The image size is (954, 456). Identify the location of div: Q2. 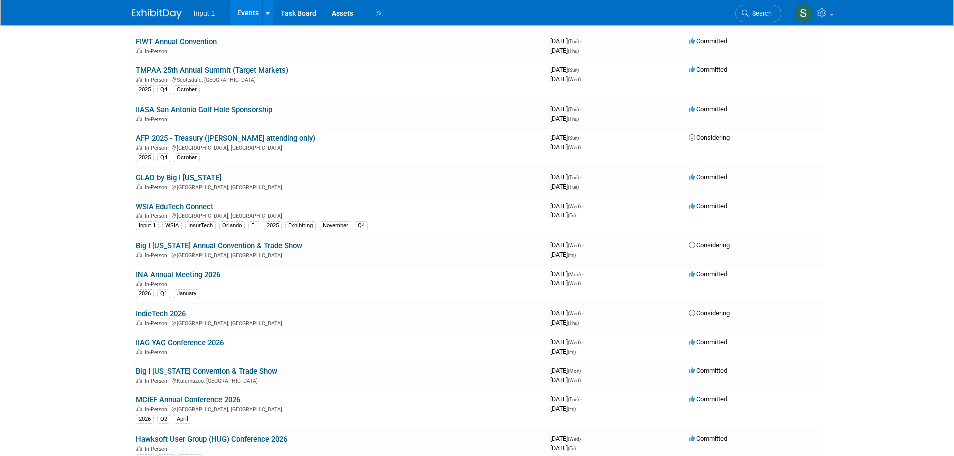
(164, 419).